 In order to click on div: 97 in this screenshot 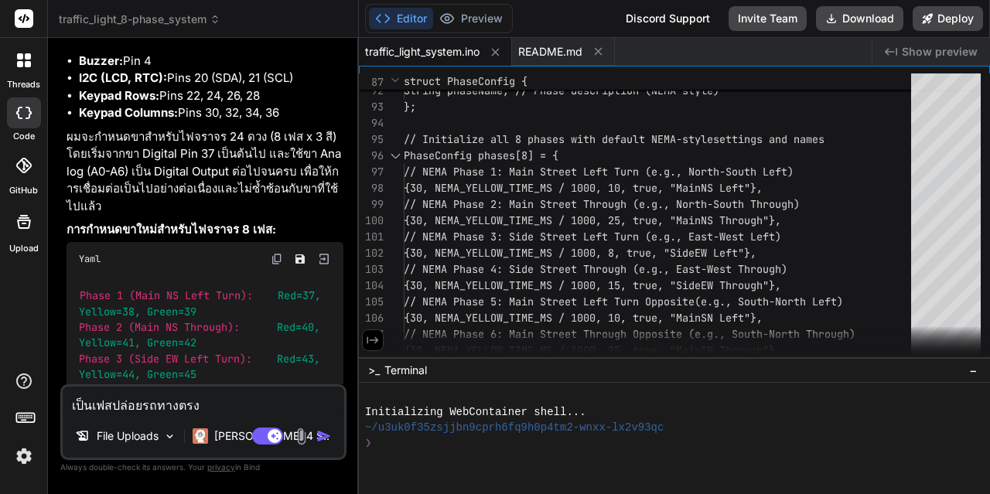, I will do `click(371, 172)`.